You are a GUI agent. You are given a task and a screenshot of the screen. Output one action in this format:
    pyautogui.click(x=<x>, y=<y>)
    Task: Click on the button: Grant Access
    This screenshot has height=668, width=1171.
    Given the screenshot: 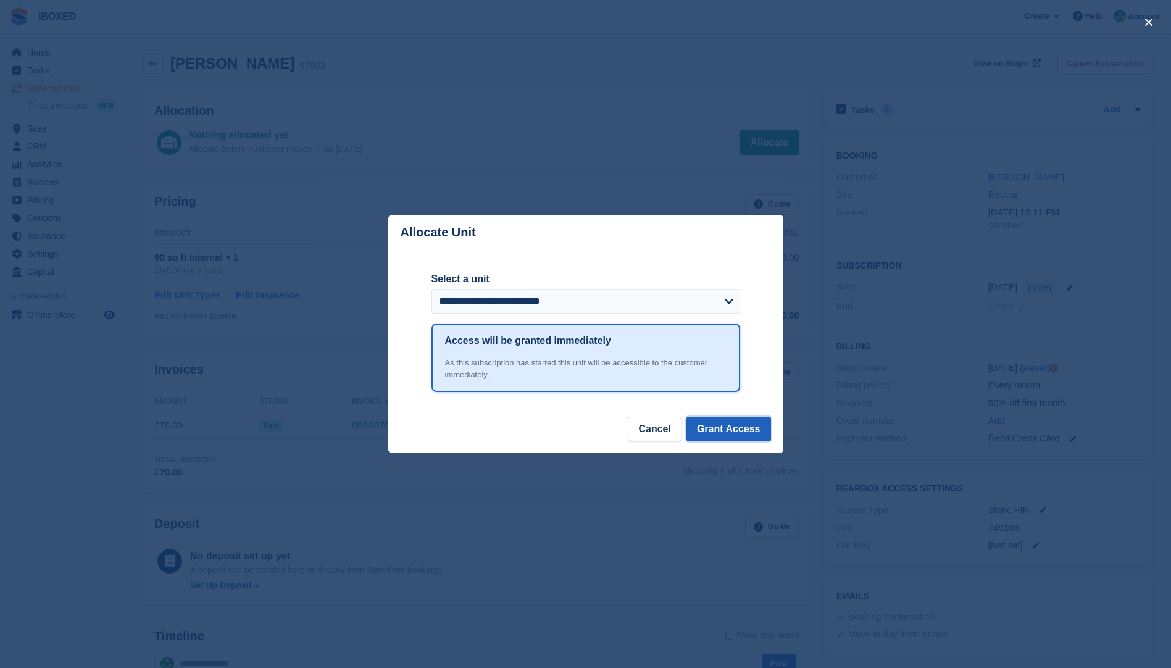 What is the action you would take?
    pyautogui.click(x=729, y=429)
    